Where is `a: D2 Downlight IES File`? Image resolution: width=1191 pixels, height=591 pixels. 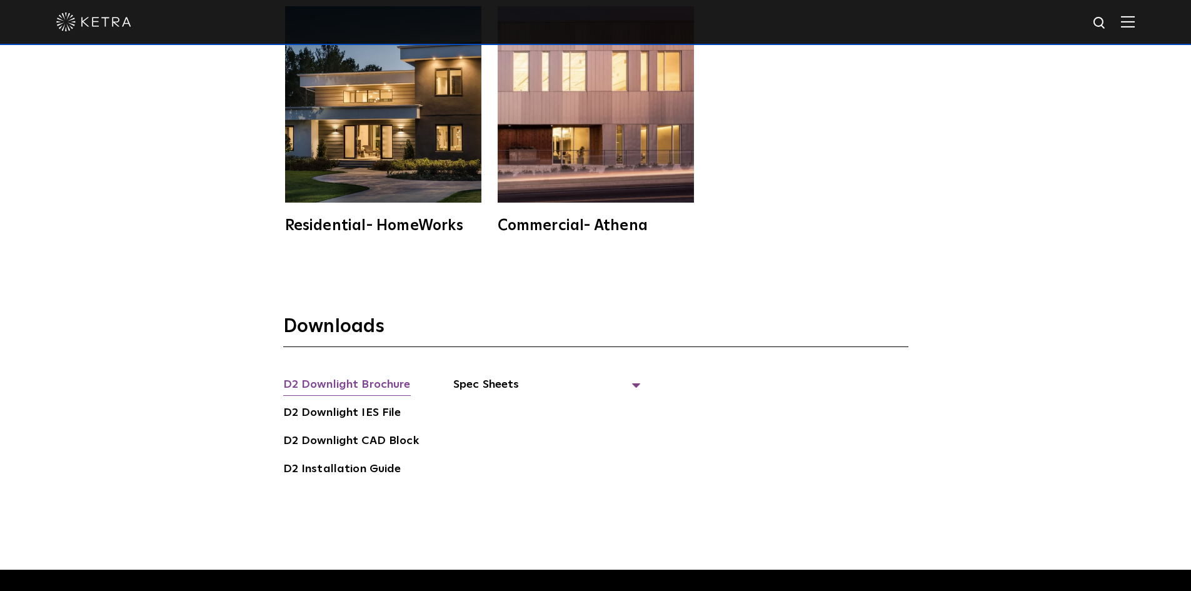
a: D2 Downlight IES File is located at coordinates (342, 414).